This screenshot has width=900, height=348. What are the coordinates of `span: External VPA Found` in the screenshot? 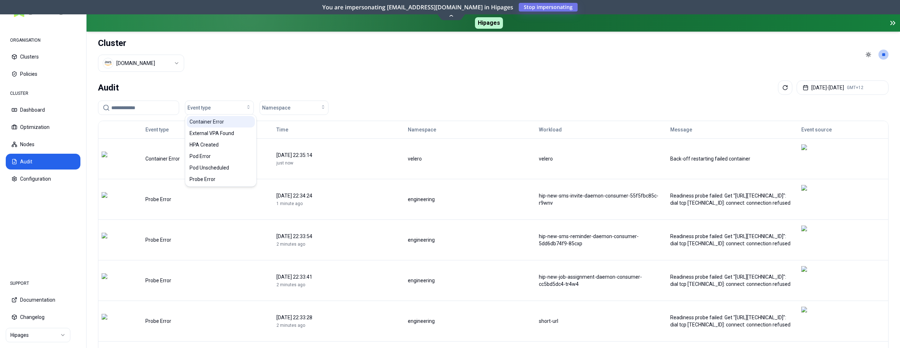 It's located at (212, 133).